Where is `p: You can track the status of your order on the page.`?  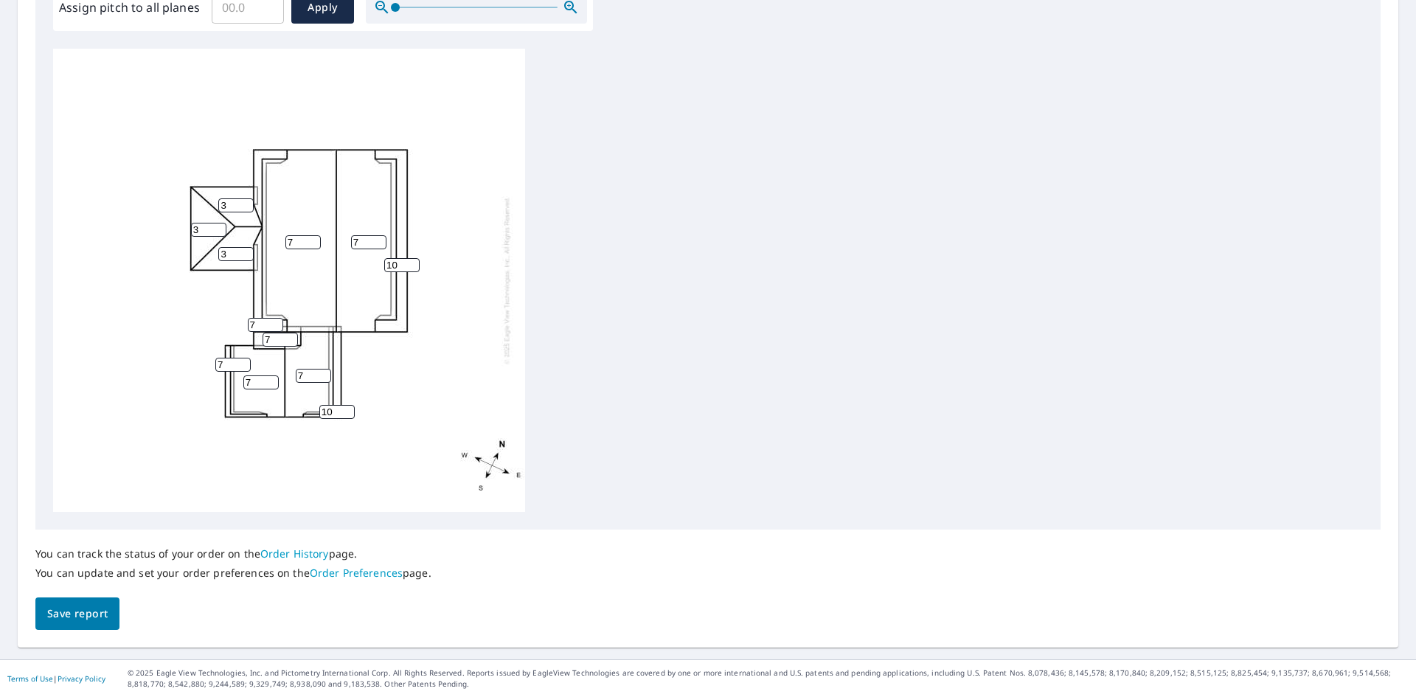 p: You can track the status of your order on the page. is located at coordinates (233, 554).